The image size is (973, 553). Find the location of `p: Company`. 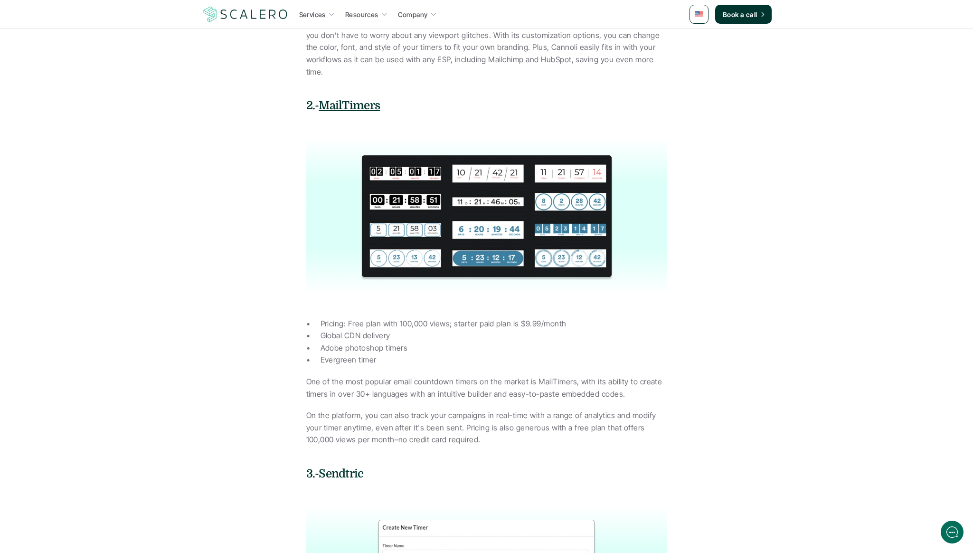

p: Company is located at coordinates (413, 14).